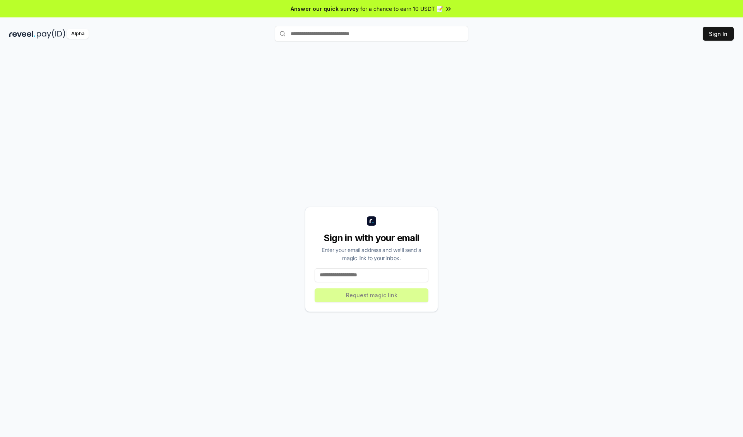 Image resolution: width=743 pixels, height=437 pixels. What do you see at coordinates (372, 221) in the screenshot?
I see `img: logo_small` at bounding box center [372, 221].